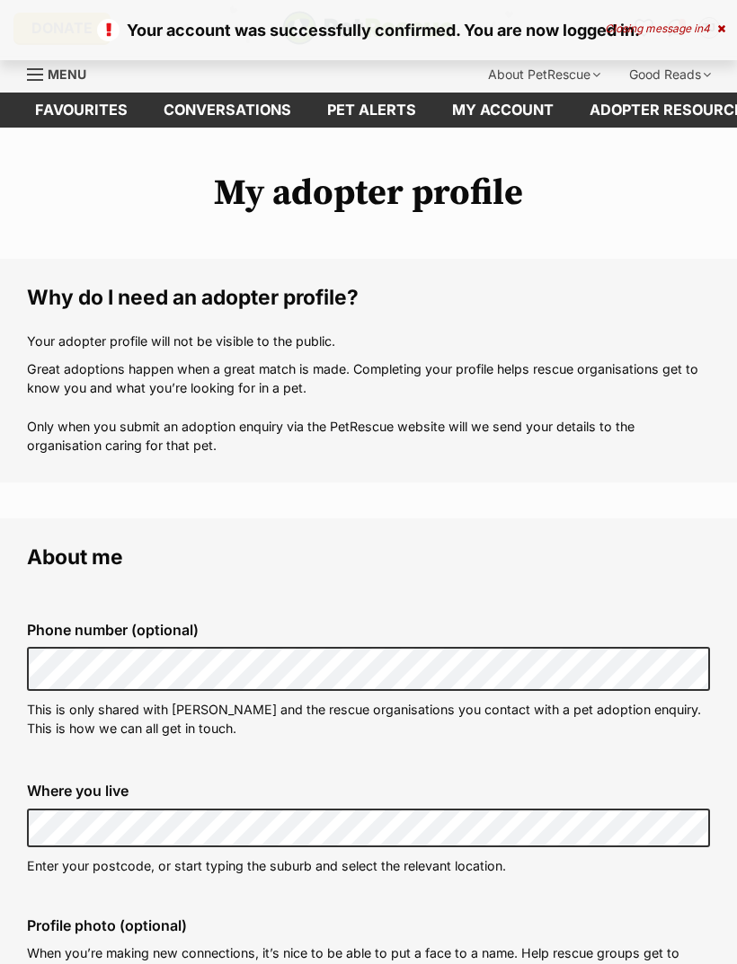  Describe the element at coordinates (368, 341) in the screenshot. I see `p: Your adopter profile will not be visible to the public.` at that location.